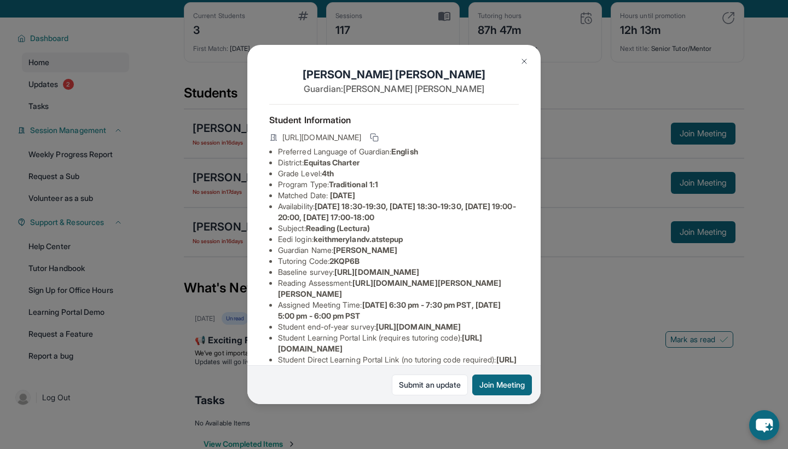 The image size is (788, 449). Describe the element at coordinates (429, 385) in the screenshot. I see `a: Submit an update` at that location.